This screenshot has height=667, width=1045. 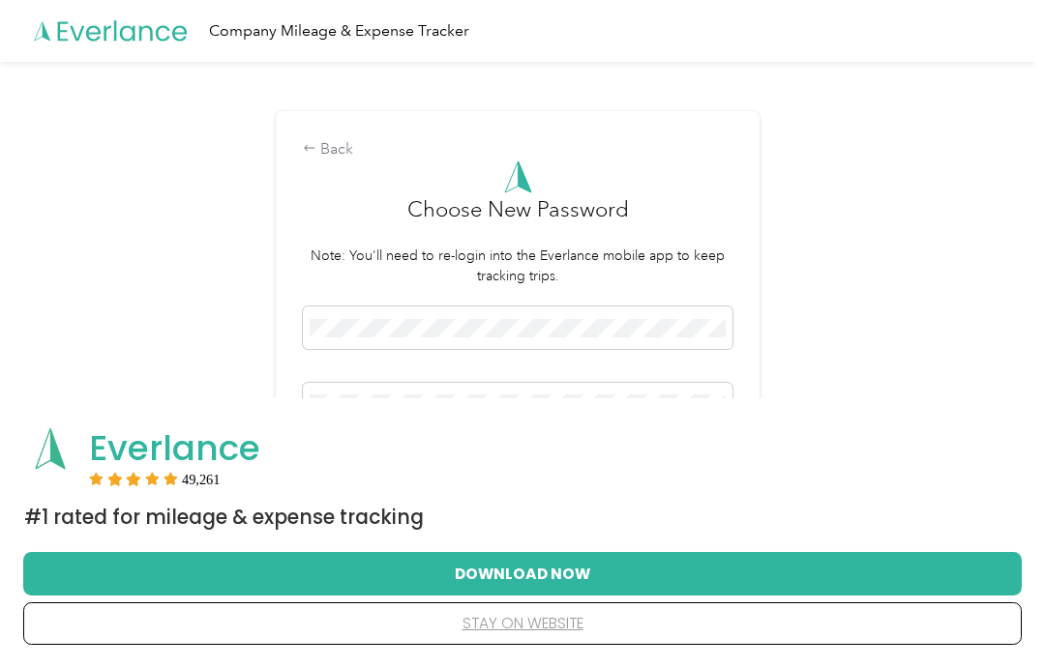 What do you see at coordinates (201, 480) in the screenshot?
I see `span: User reviews count` at bounding box center [201, 480].